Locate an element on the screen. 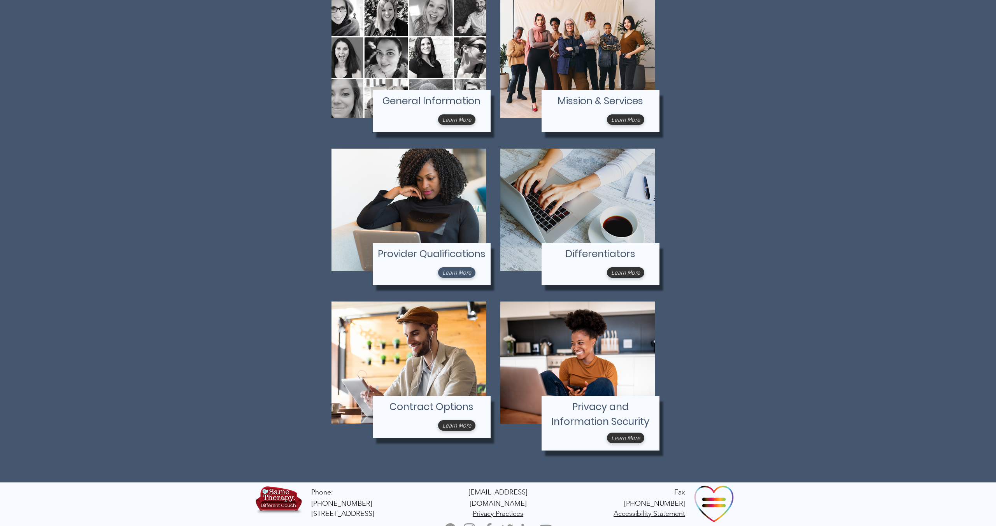 The image size is (996, 526). img: Contract Options is located at coordinates (408, 362).